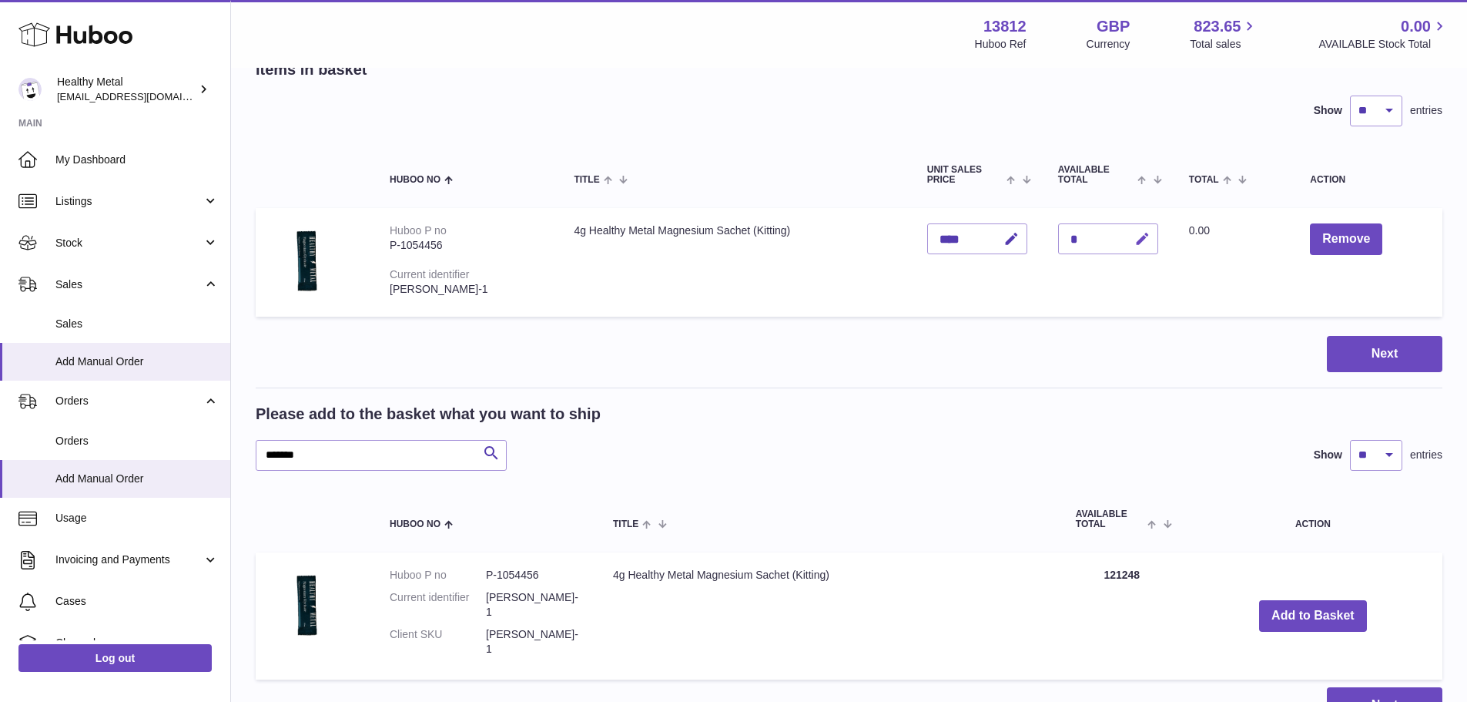 This screenshot has width=1467, height=702. Describe the element at coordinates (1217, 26) in the screenshot. I see `span: 823.65` at that location.